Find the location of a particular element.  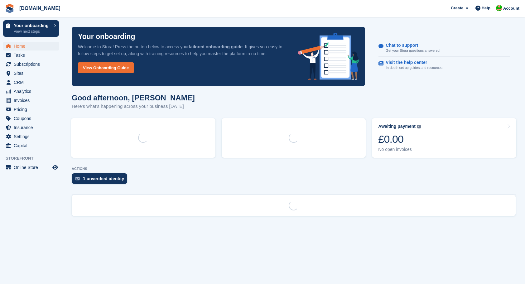

p: ACTIONS is located at coordinates (294, 169).